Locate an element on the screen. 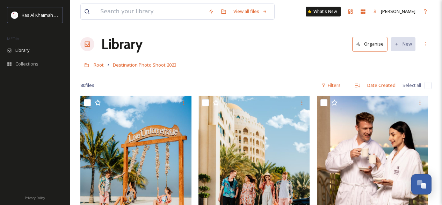  button: Open Chat is located at coordinates (422, 184).